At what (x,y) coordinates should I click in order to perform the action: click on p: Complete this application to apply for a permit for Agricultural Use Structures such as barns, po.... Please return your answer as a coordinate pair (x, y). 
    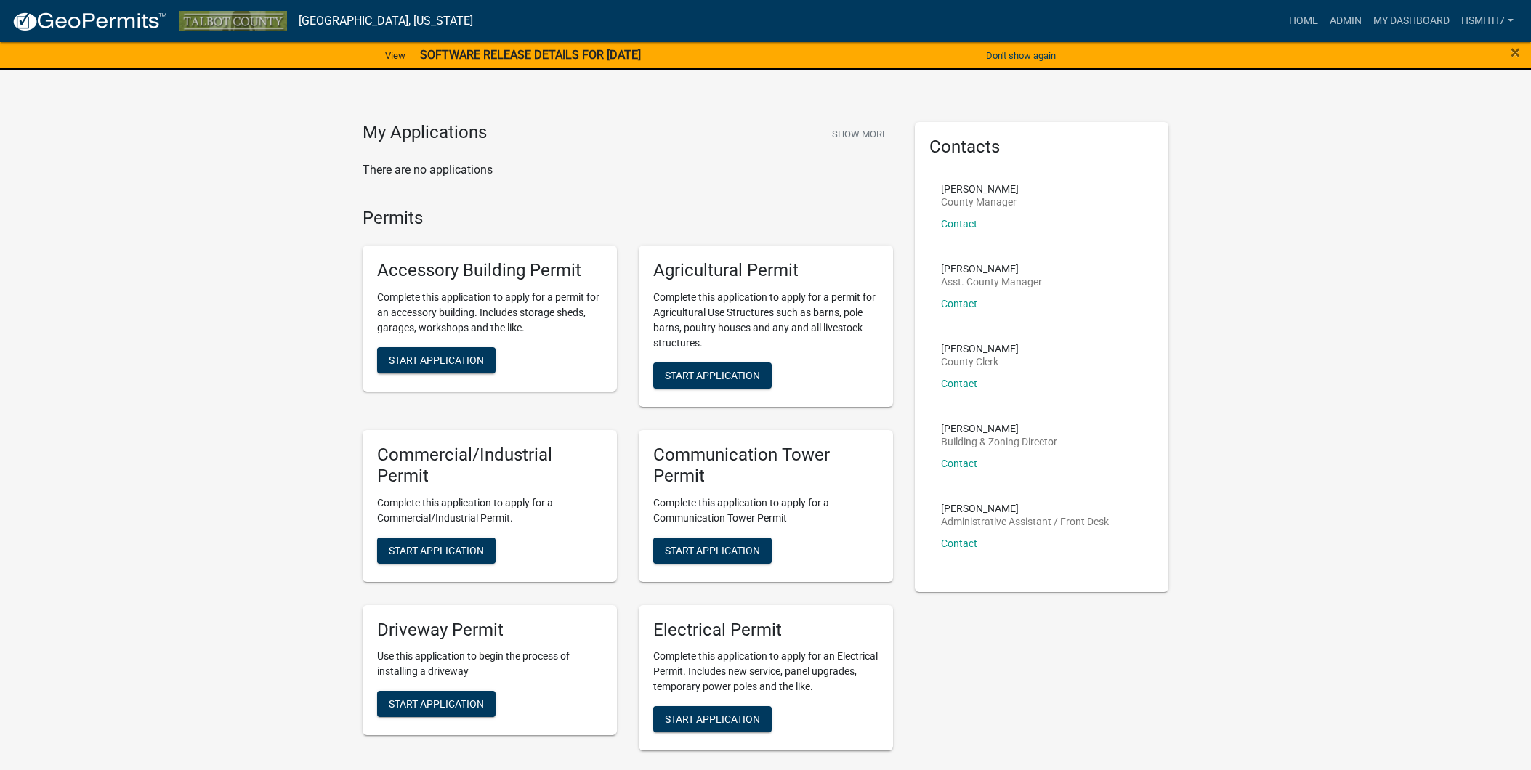
    Looking at the image, I should click on (766, 320).